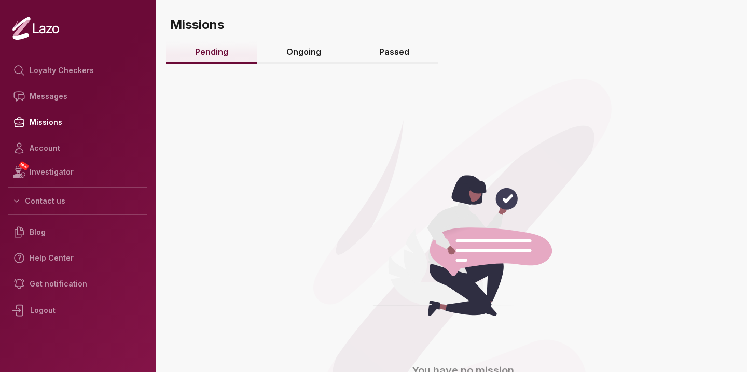 This screenshot has width=747, height=372. I want to click on a: Blog, so click(78, 232).